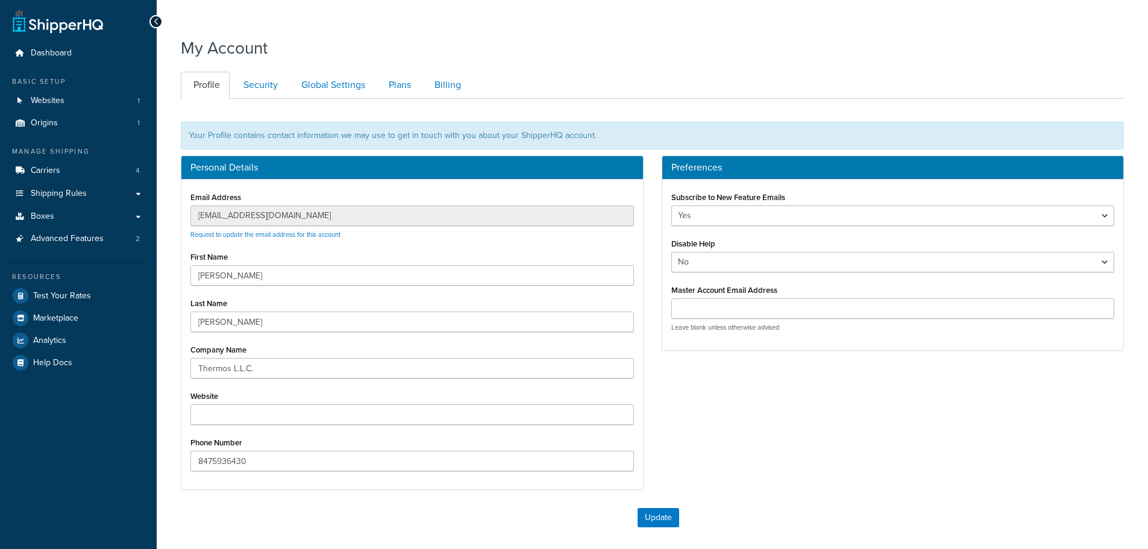 Image resolution: width=1148 pixels, height=549 pixels. I want to click on label: Disable Help, so click(693, 244).